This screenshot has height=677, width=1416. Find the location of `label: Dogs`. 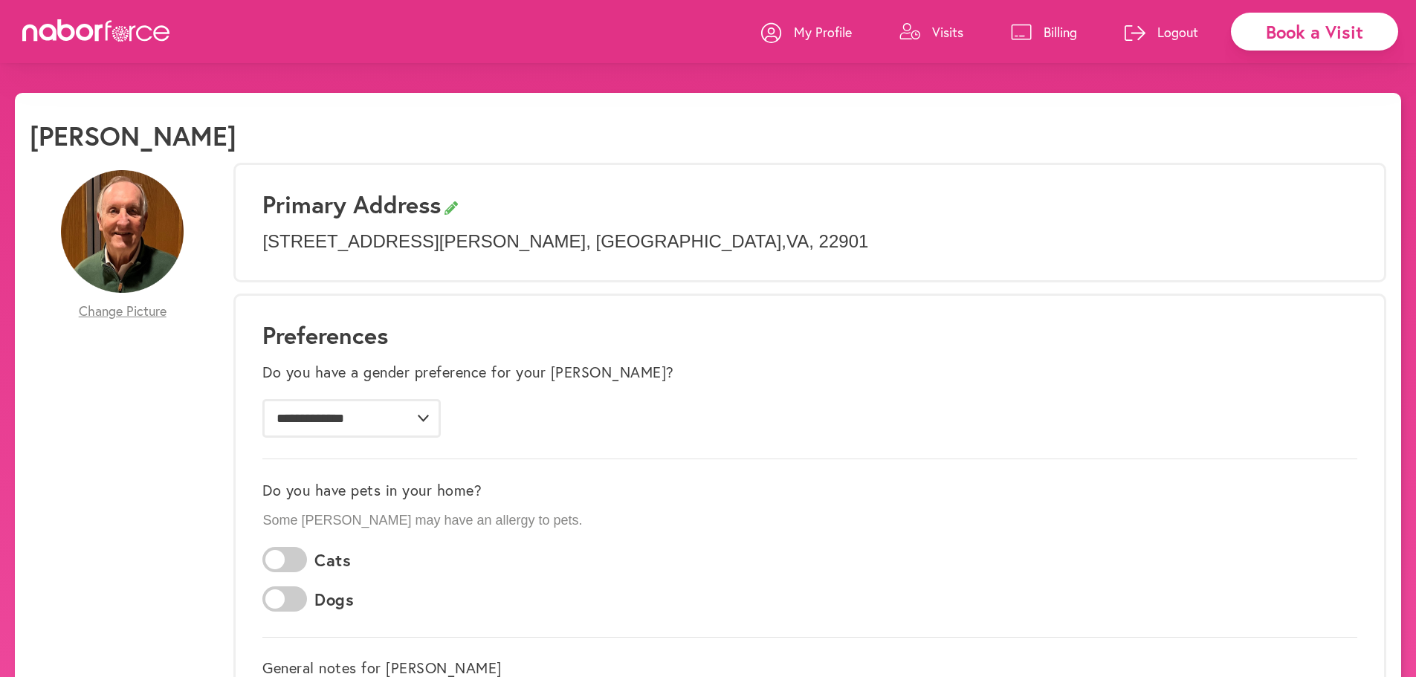

label: Dogs is located at coordinates (334, 600).